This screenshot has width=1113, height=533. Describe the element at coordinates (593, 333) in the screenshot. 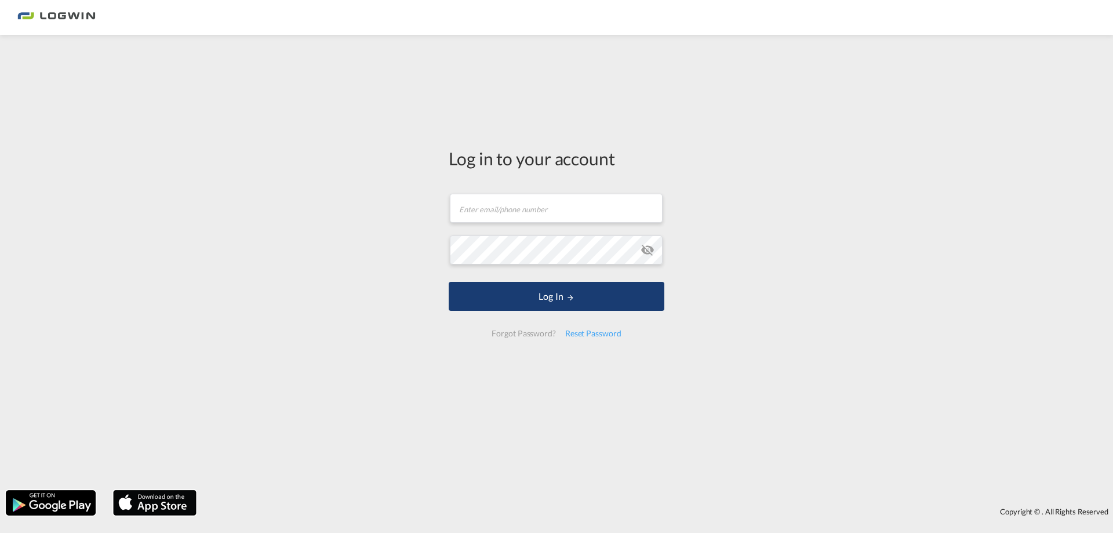

I see `div: Reset Password` at that location.